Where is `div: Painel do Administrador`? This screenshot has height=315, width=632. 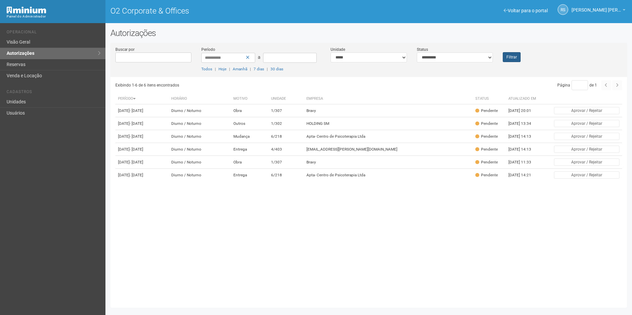
div: Painel do Administrador is located at coordinates (54, 17).